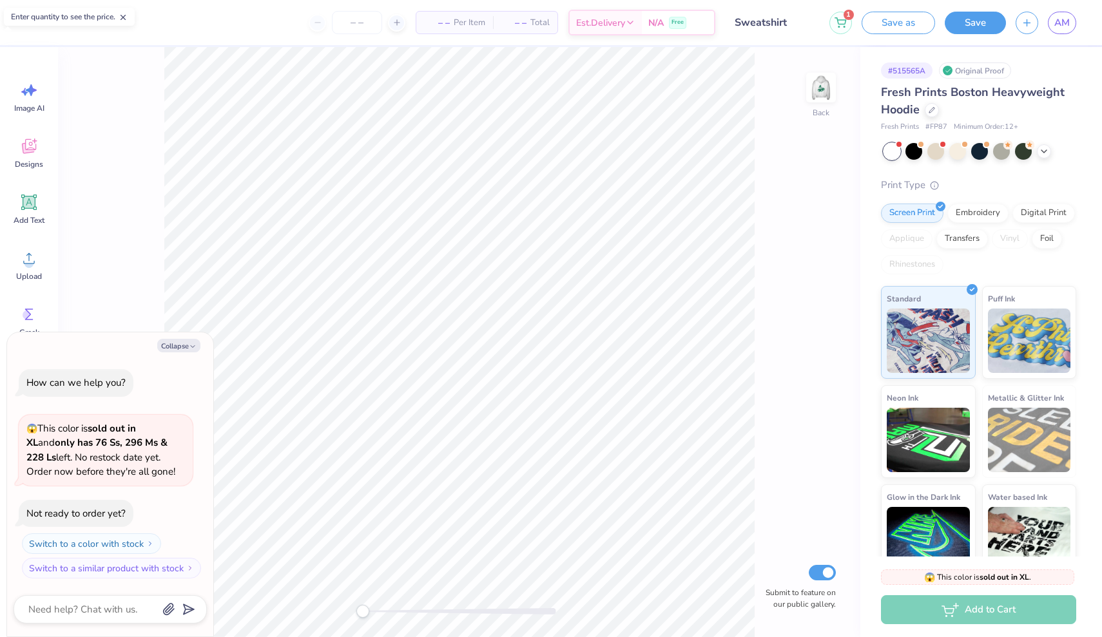  Describe the element at coordinates (29, 276) in the screenshot. I see `span: Upload` at that location.